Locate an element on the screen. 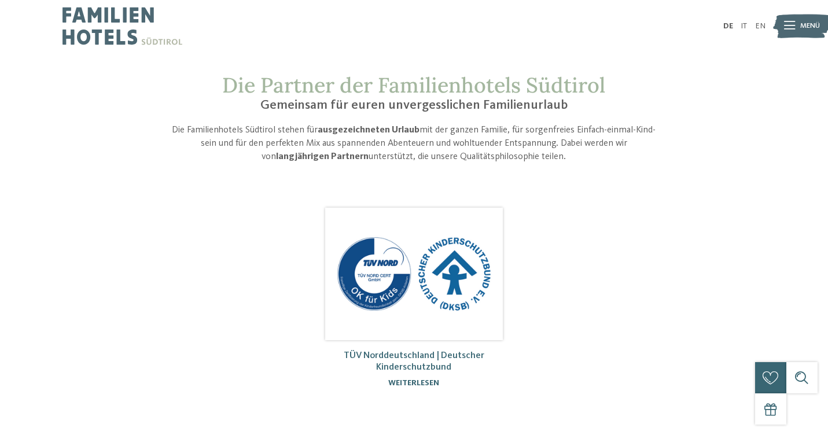  a: TÜV Norddeutschland | Deutscher Kinderschutzbund is located at coordinates (414, 361).